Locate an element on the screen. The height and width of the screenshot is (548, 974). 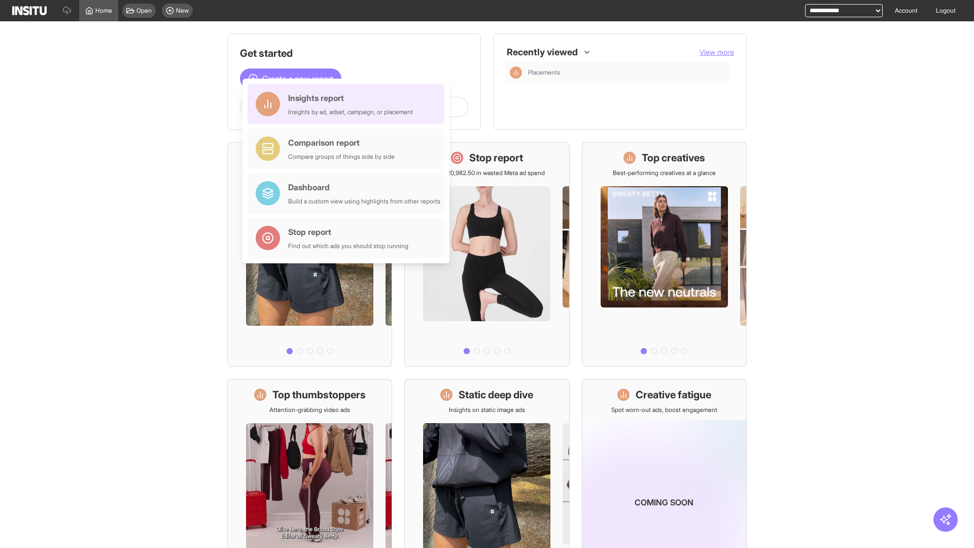
div: Insights by ad, adset, campaign, or placement is located at coordinates (351, 112).